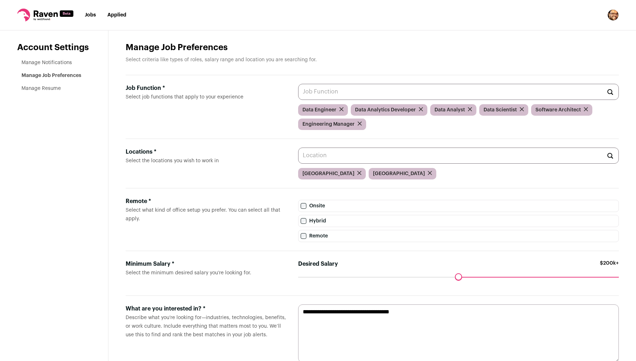  Describe the element at coordinates (459, 236) in the screenshot. I see `label: Remote` at that location.